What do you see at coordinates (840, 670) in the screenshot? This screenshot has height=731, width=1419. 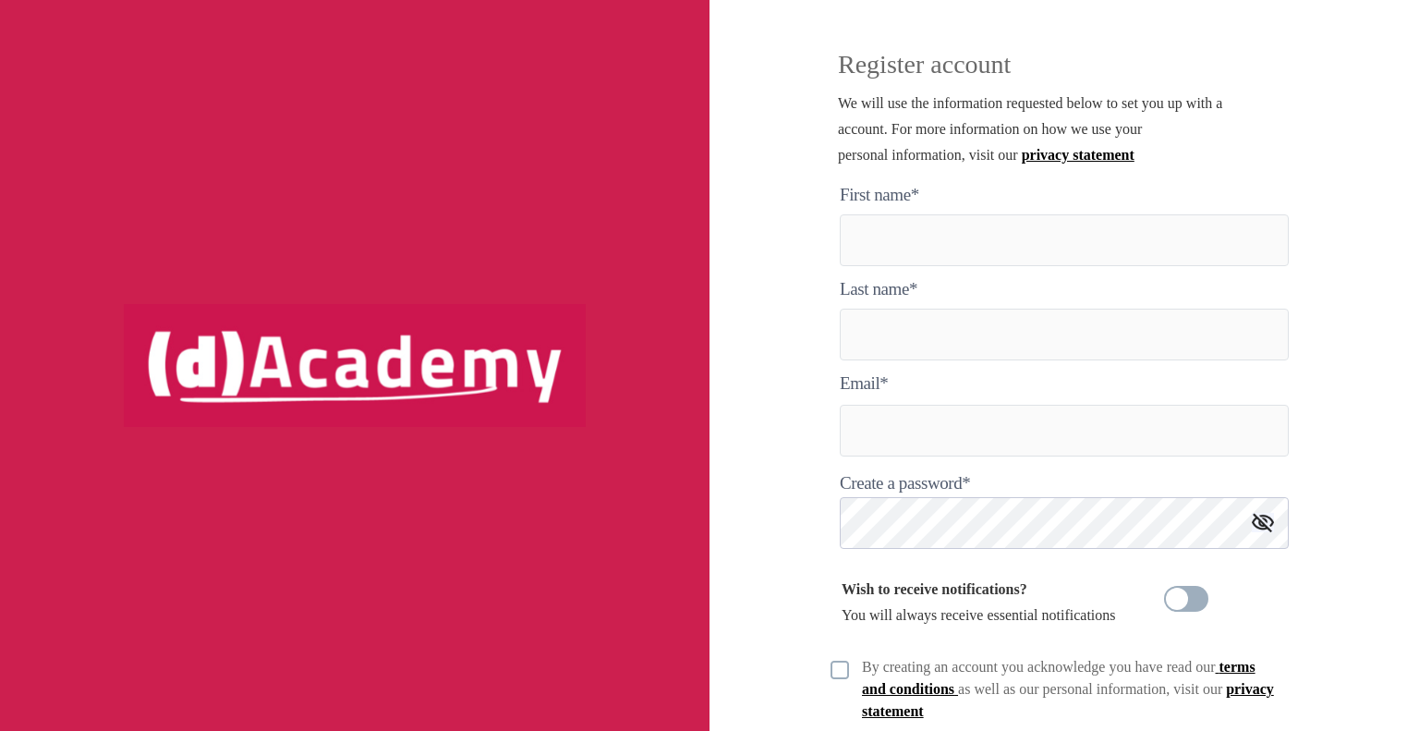 I see `img: unCheck` at bounding box center [840, 670].